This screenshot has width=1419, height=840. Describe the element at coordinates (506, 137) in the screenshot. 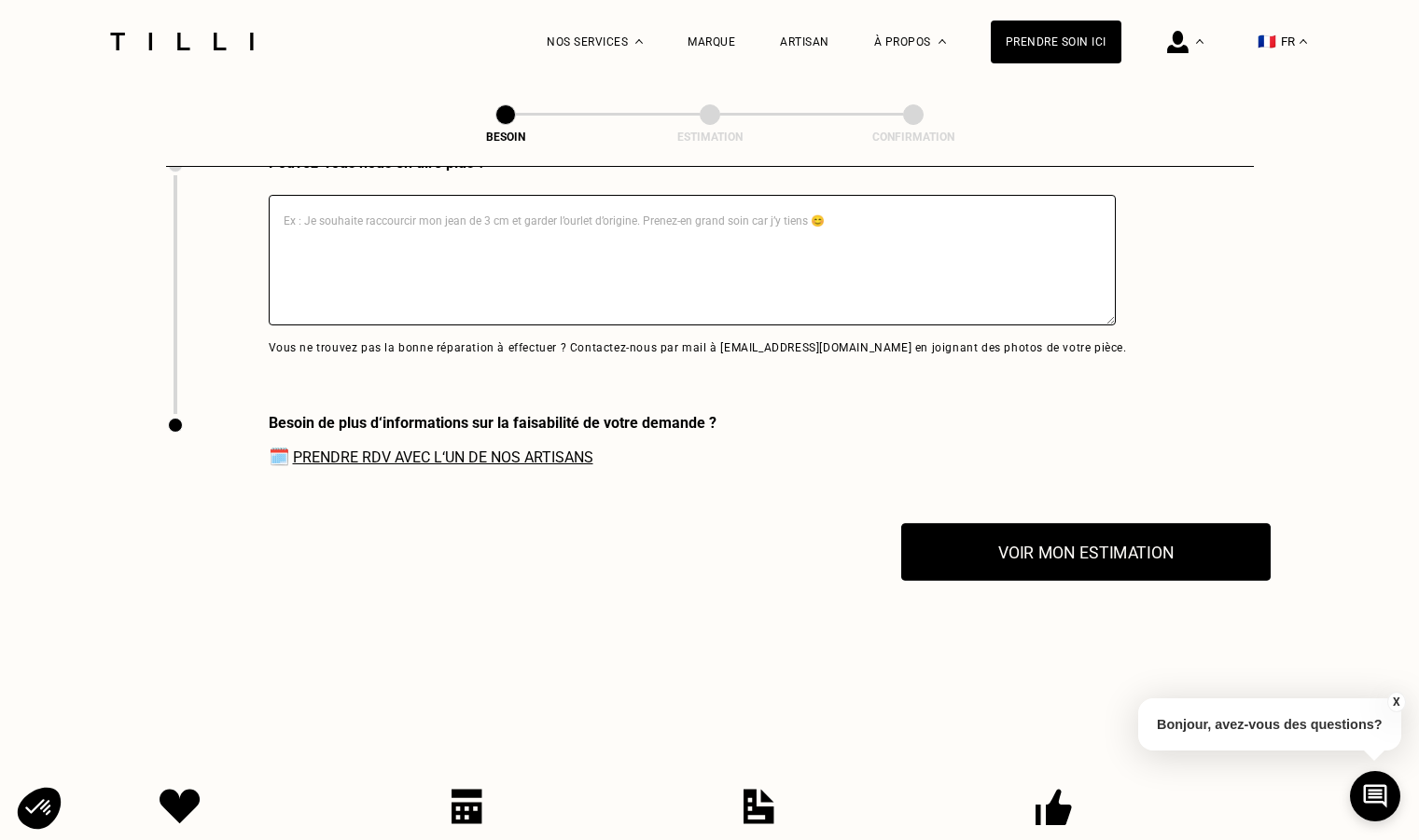

I see `div: Besoin` at that location.